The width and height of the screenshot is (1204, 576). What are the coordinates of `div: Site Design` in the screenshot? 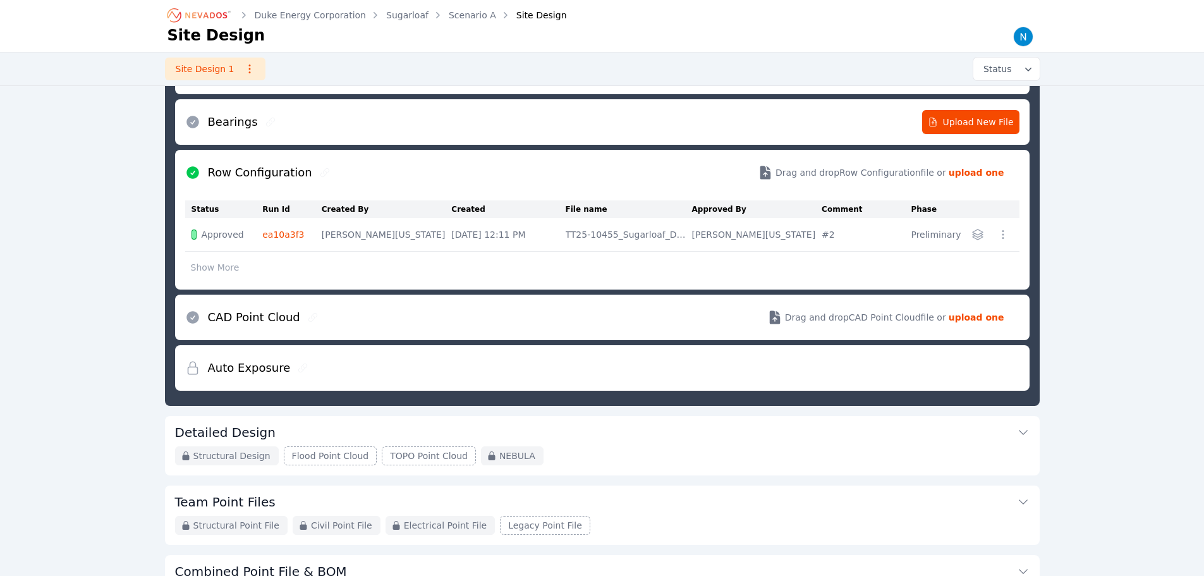 It's located at (533, 15).